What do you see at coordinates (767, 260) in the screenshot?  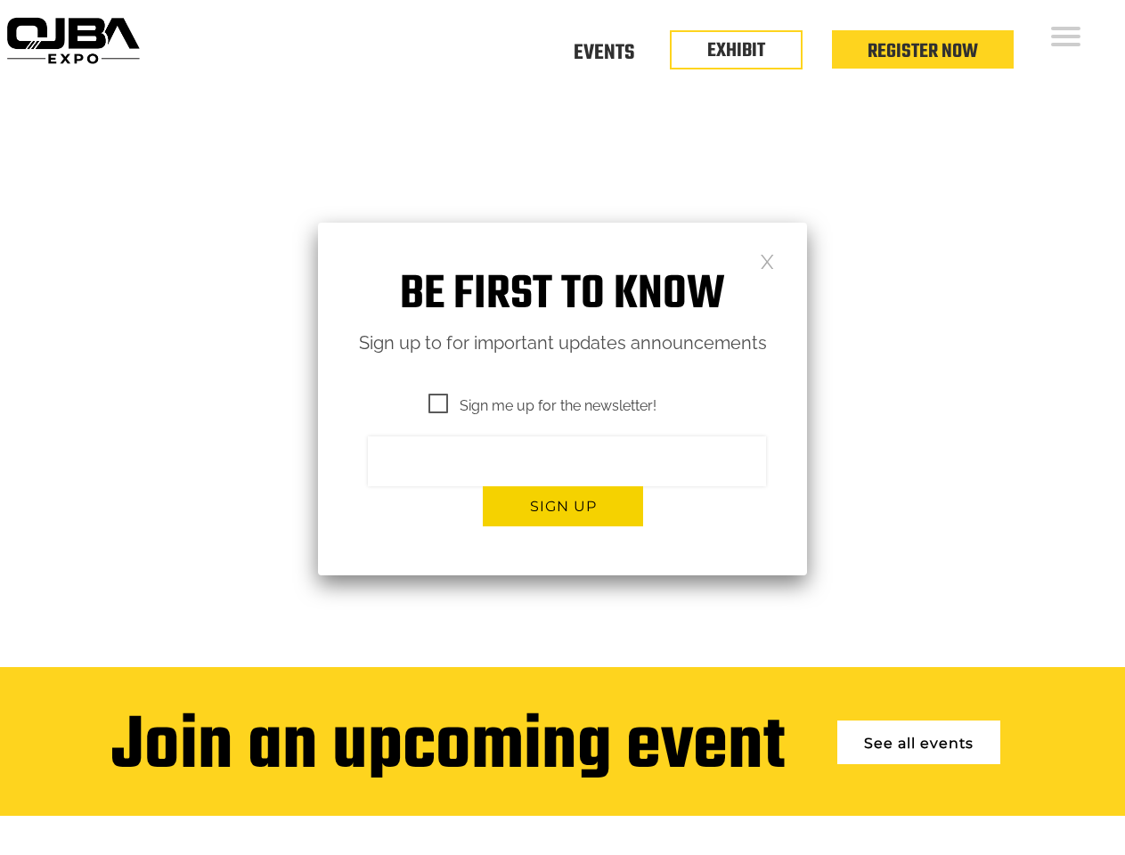 I see `a: Close` at bounding box center [767, 260].